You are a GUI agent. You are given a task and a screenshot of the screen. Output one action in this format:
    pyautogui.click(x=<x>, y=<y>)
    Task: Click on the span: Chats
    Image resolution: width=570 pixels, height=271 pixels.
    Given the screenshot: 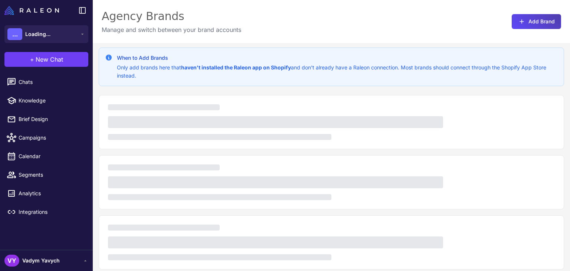 What is the action you would take?
    pyautogui.click(x=51, y=82)
    